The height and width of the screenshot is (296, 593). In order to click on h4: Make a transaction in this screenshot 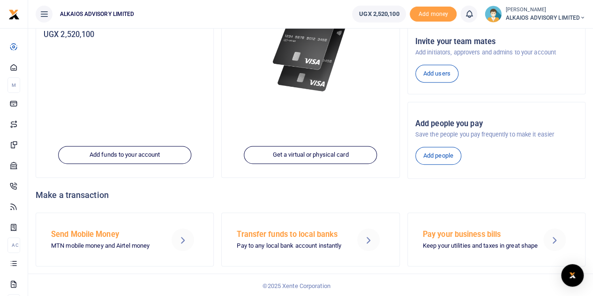, I will do `click(310, 195)`.